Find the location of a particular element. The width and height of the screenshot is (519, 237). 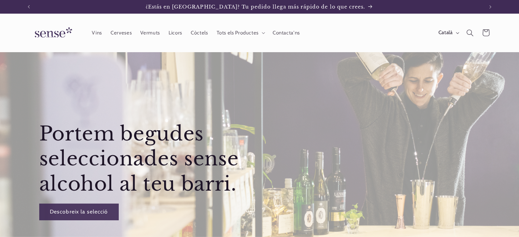

span: Vins is located at coordinates (97, 33).